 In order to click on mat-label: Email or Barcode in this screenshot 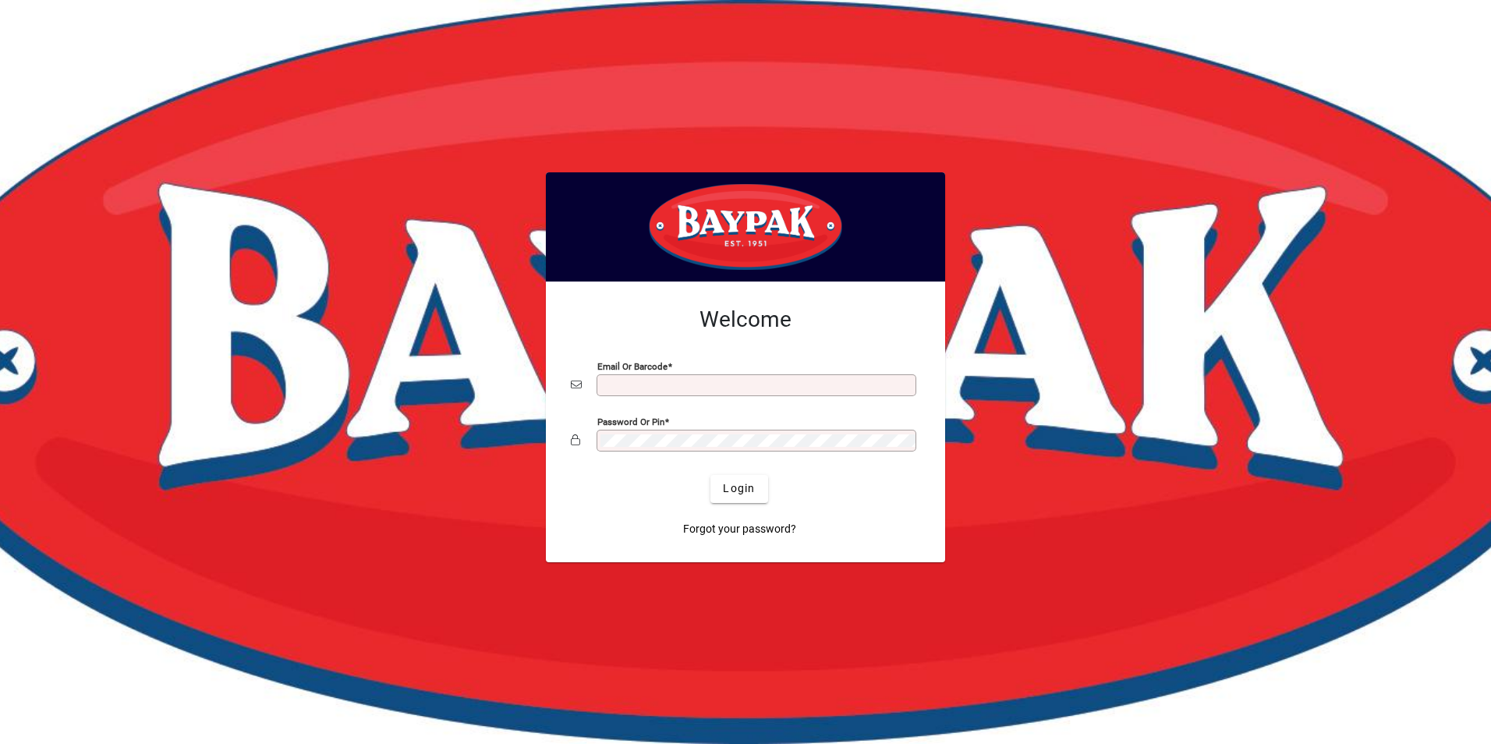, I will do `click(632, 366)`.